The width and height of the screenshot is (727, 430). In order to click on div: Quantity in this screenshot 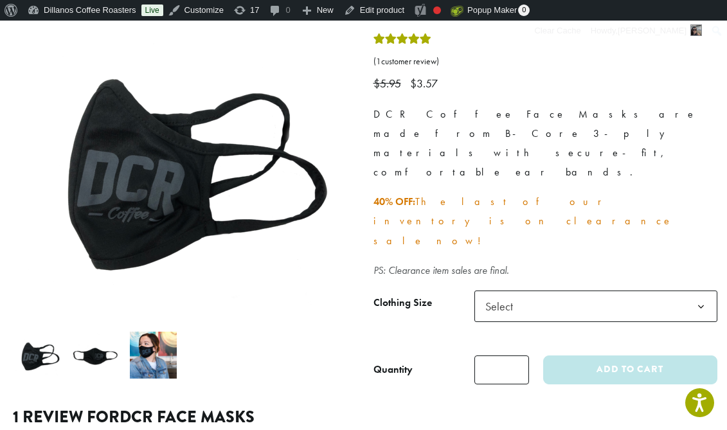, I will do `click(393, 370)`.